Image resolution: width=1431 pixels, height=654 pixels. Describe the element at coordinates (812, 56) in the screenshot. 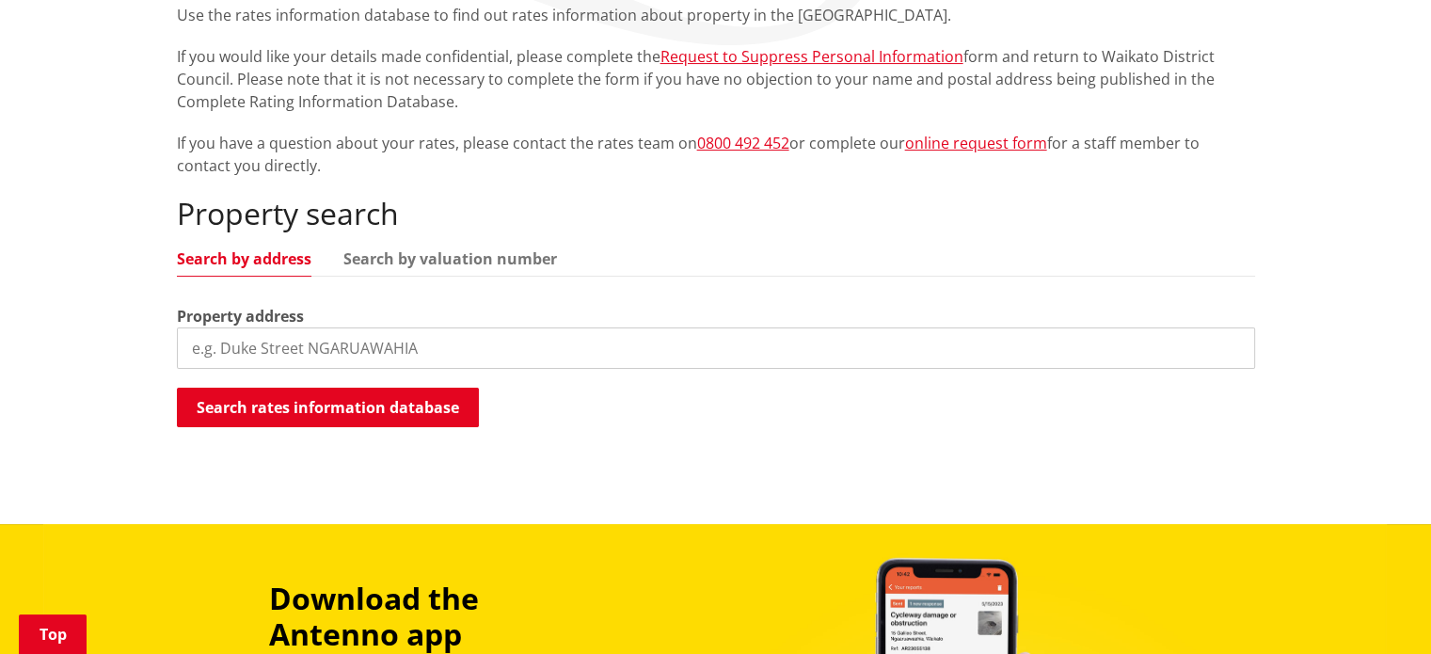

I see `a: Request to Suppress Personal Information` at that location.